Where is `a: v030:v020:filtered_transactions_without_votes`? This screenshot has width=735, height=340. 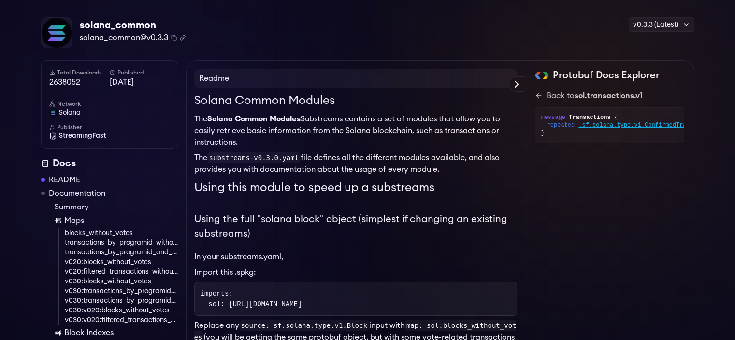 a: v030:v020:filtered_transactions_without_votes is located at coordinates (121, 320).